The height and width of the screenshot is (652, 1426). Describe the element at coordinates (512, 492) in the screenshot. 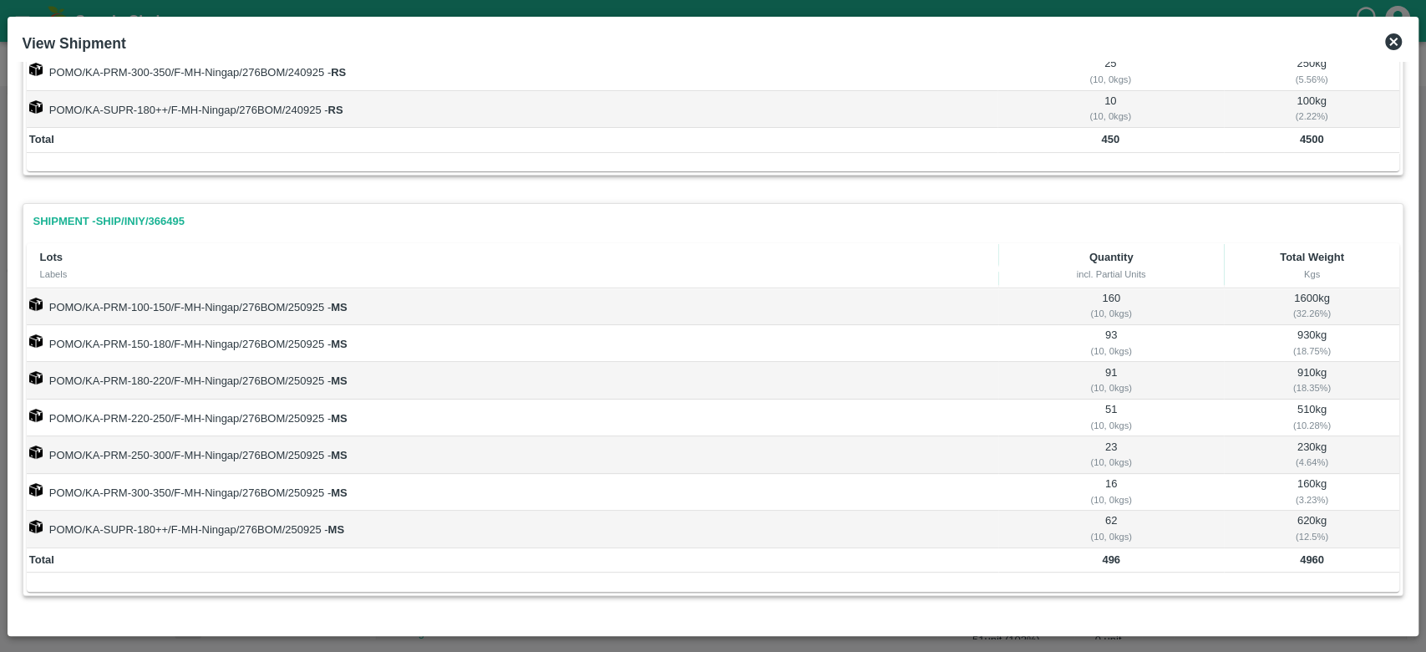

I see `td: POMO/KA-PRM-300-350/F-MH-Ningap/276BOM/250925 -` at that location.